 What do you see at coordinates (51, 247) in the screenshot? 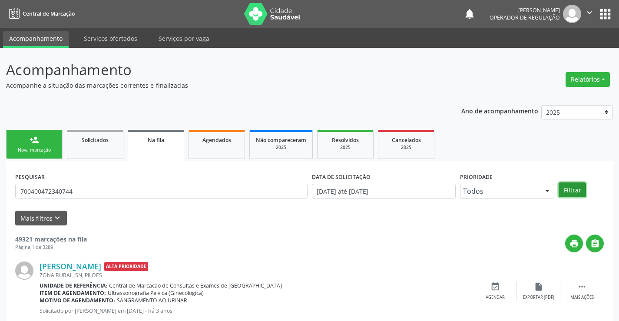
I see `div: Página 1 de 3289` at bounding box center [51, 247].